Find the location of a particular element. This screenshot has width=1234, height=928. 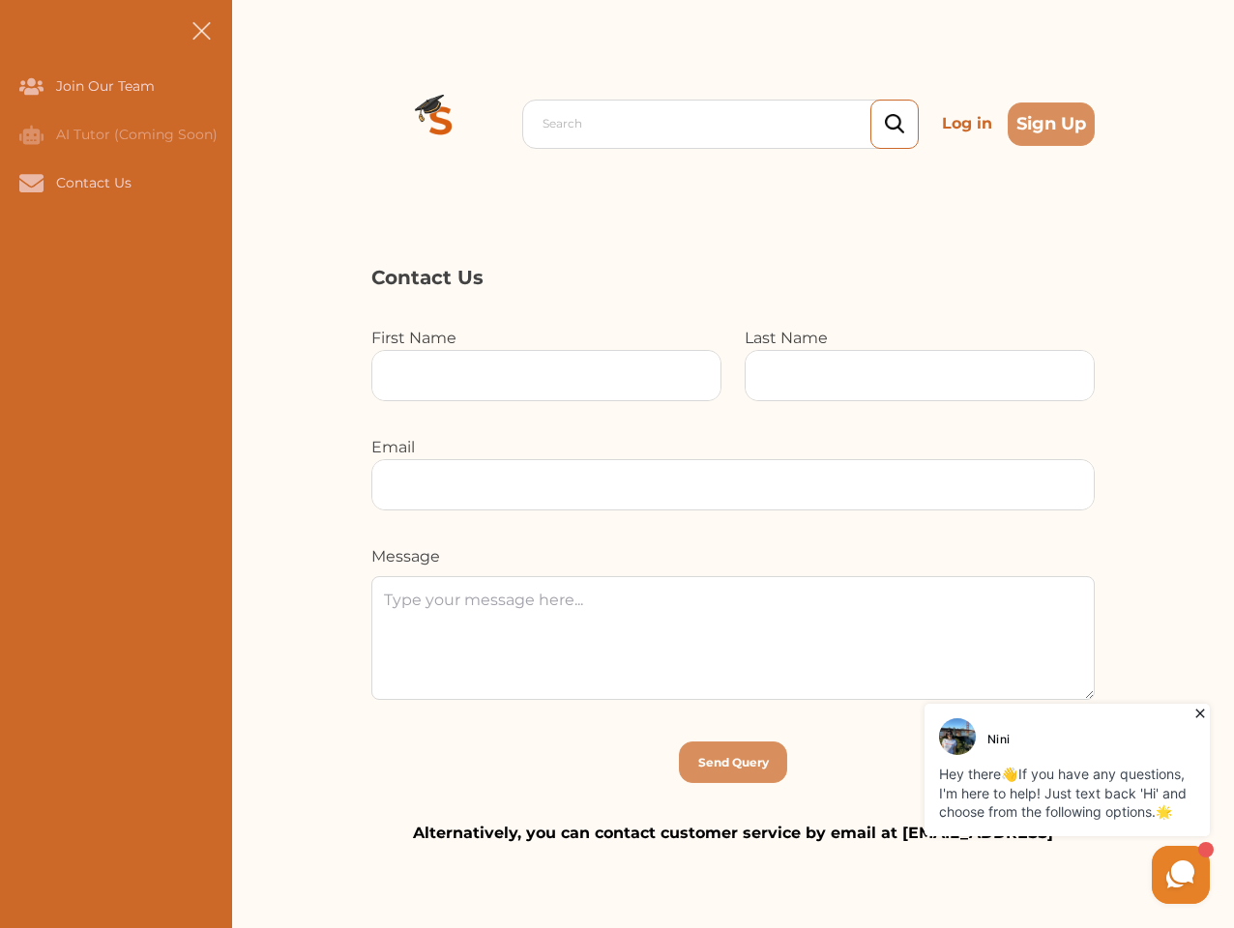

img: Nini is located at coordinates (188, 38).